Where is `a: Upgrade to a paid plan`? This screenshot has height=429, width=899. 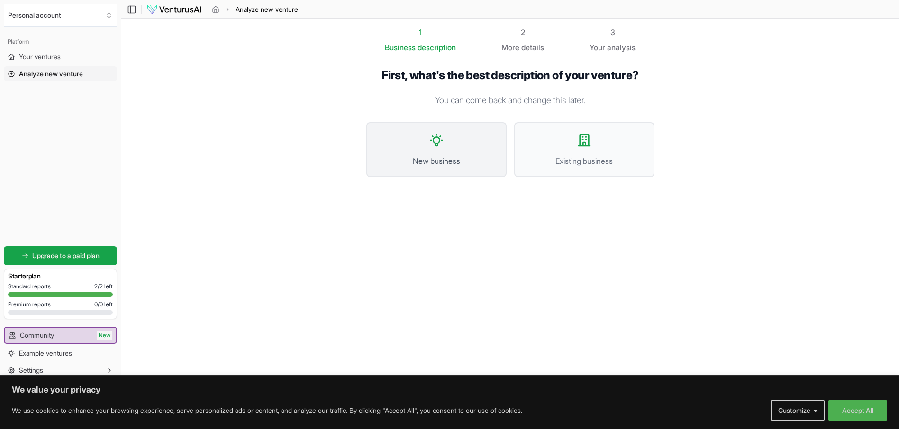
a: Upgrade to a paid plan is located at coordinates (60, 256).